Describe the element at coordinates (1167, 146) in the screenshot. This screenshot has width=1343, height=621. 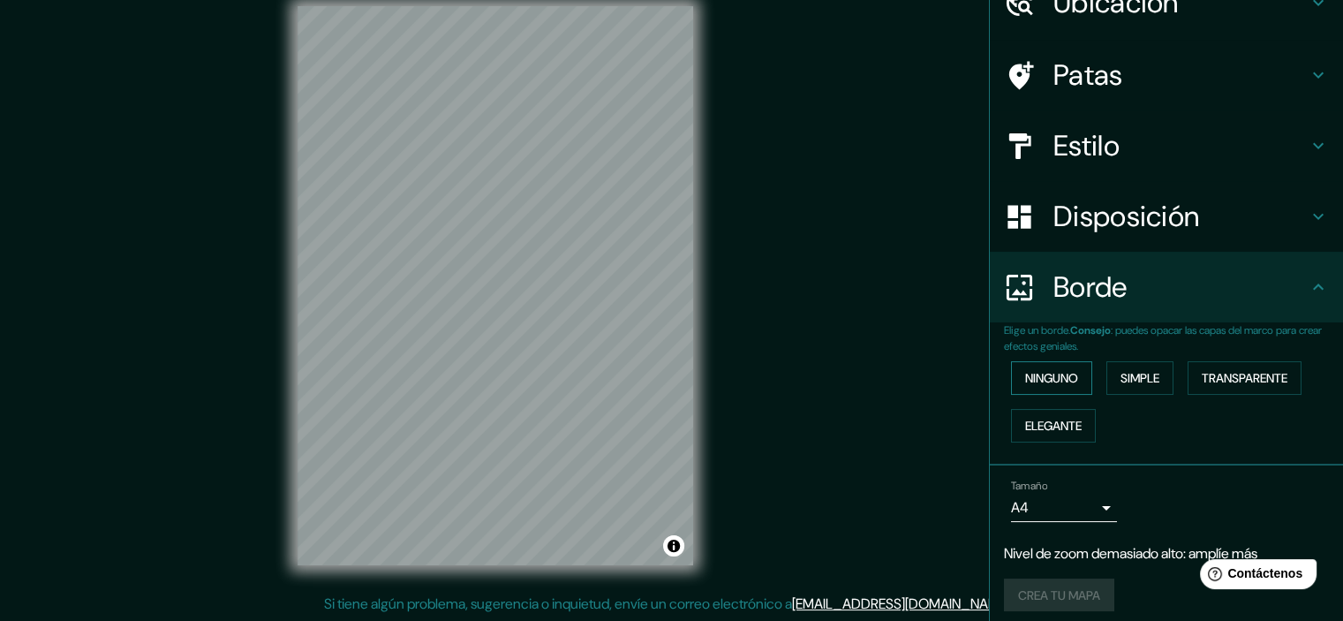
I see `div: Estilo` at that location.